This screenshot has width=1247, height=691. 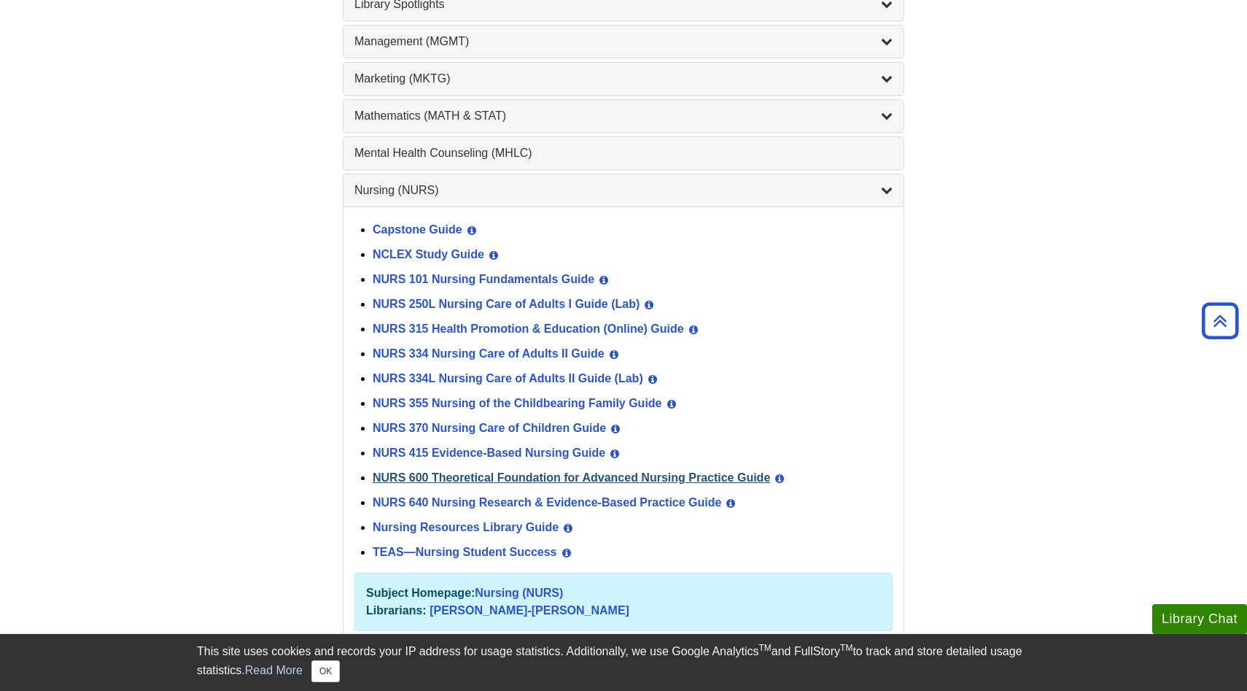 What do you see at coordinates (428, 254) in the screenshot?
I see `a: NCLEX Study Guide` at bounding box center [428, 254].